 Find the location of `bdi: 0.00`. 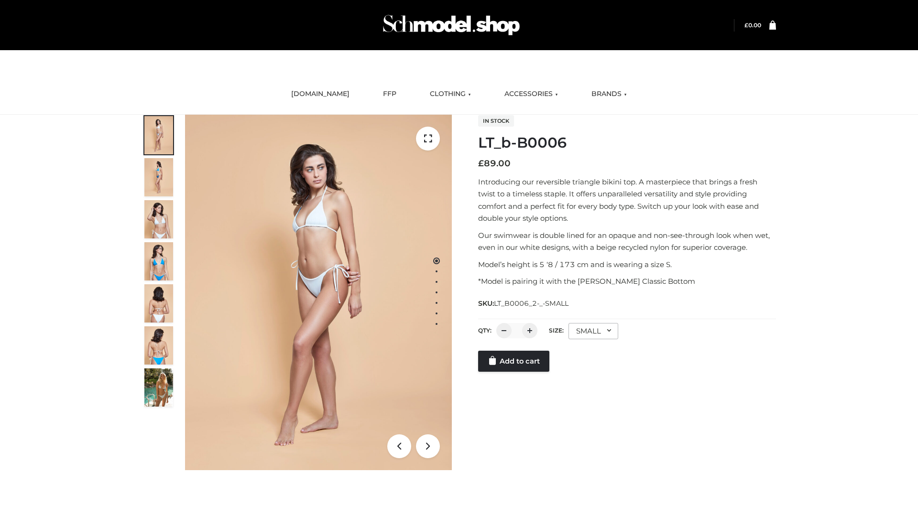

bdi: 0.00 is located at coordinates (752, 25).